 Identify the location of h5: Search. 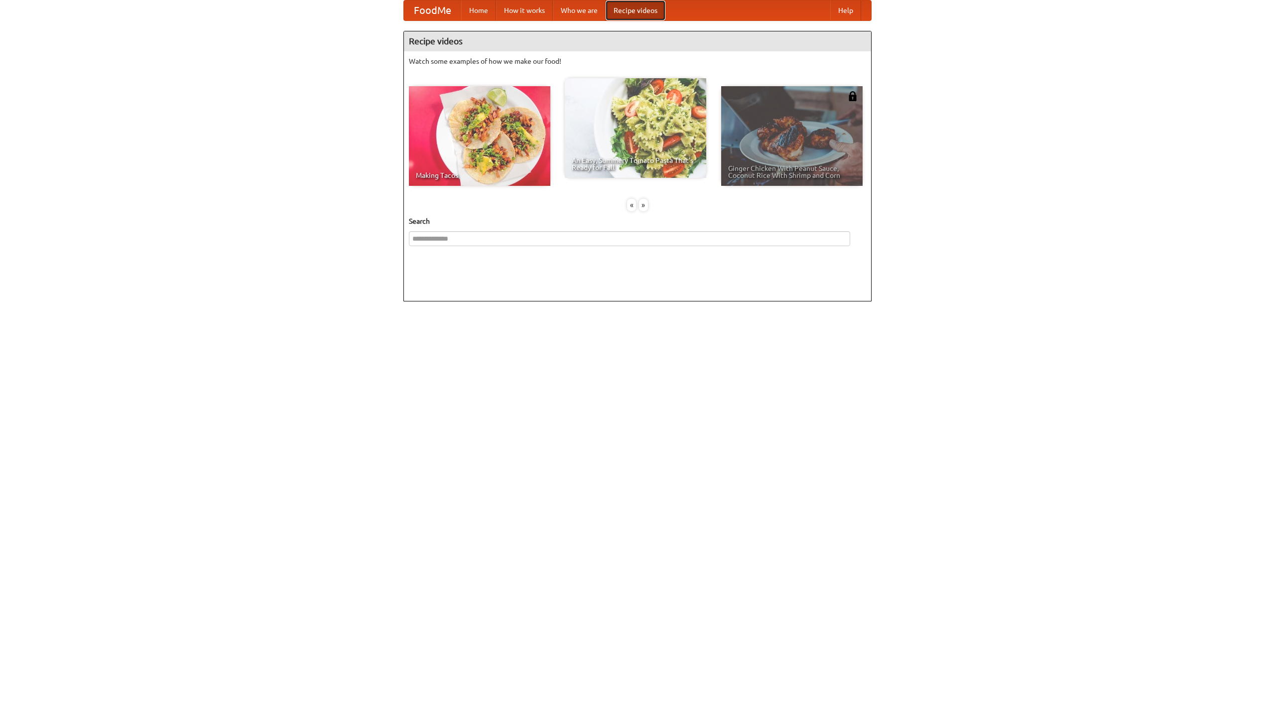
(637, 221).